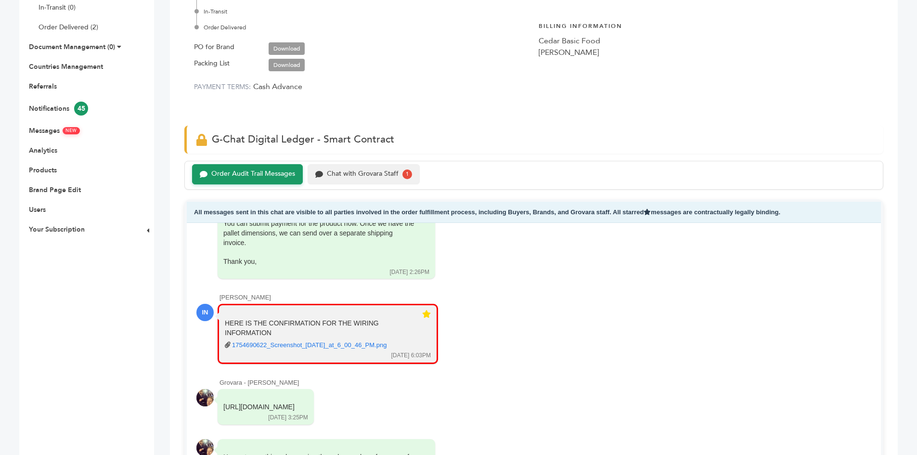 This screenshot has width=917, height=455. What do you see at coordinates (66, 66) in the screenshot?
I see `a: Countries Management` at bounding box center [66, 66].